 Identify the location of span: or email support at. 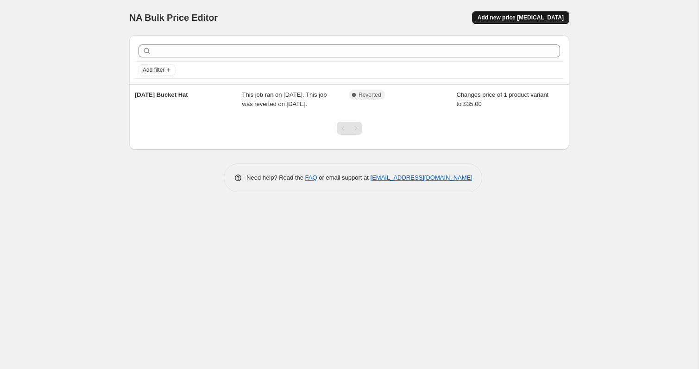
(344, 177).